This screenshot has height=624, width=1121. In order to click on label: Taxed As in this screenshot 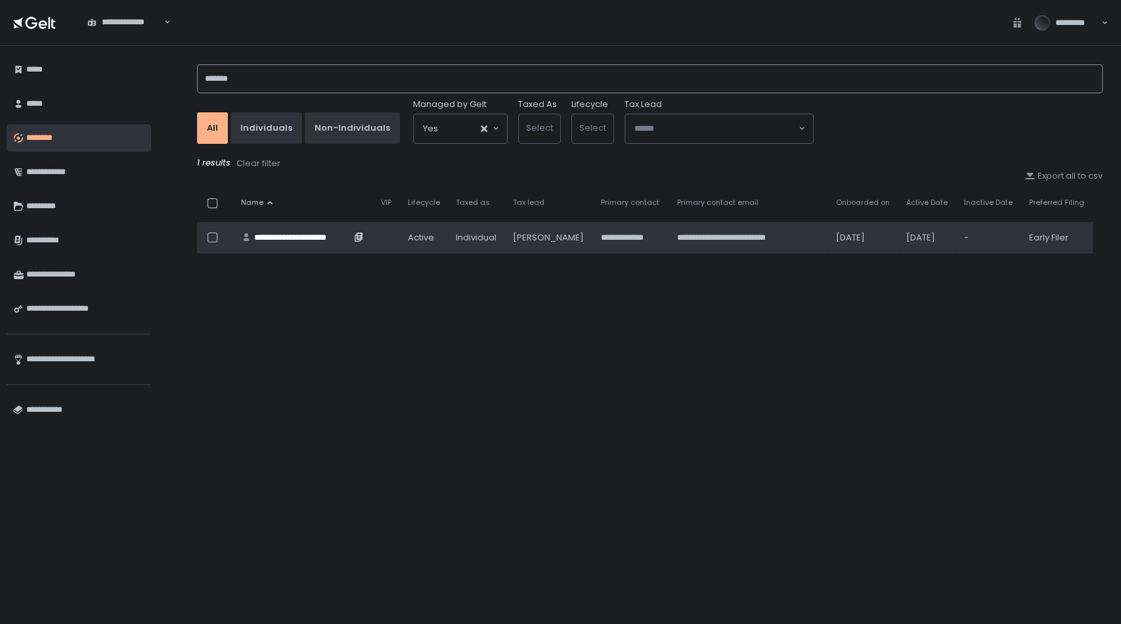, I will do `click(537, 104)`.